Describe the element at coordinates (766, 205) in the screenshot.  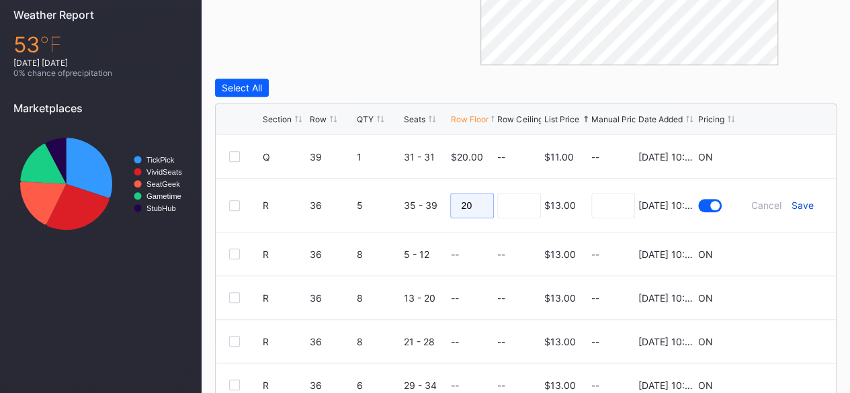
I see `div: Cancel` at that location.